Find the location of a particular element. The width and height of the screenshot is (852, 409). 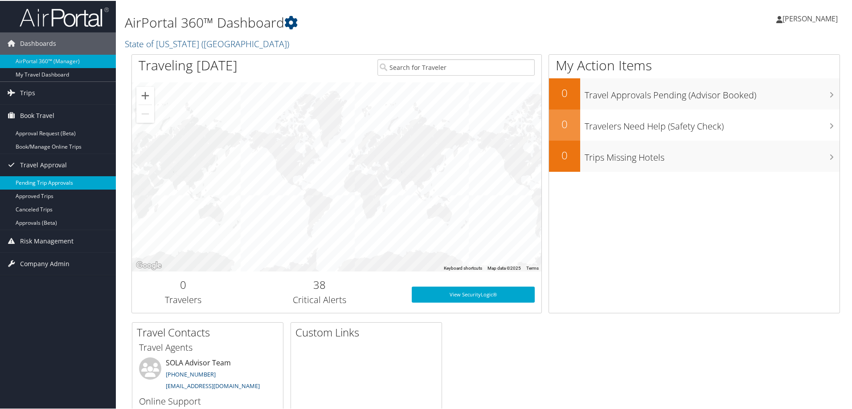

a: Open this area in Google Maps (opens a new window) is located at coordinates (149, 265).